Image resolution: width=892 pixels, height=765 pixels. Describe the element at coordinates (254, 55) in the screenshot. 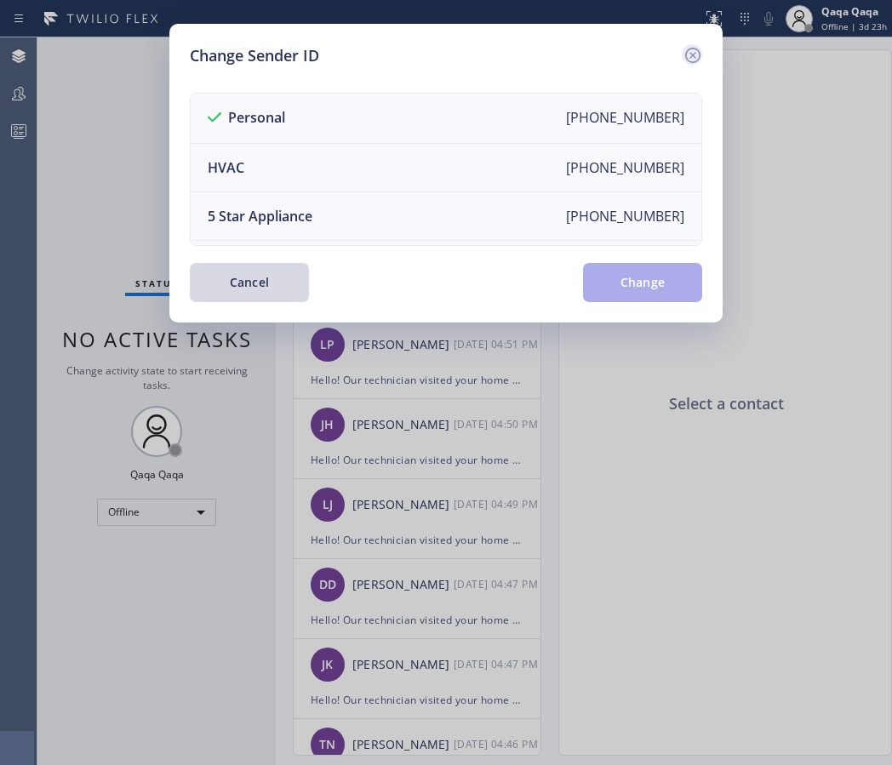

I see `h5: Change Sender ID` at that location.